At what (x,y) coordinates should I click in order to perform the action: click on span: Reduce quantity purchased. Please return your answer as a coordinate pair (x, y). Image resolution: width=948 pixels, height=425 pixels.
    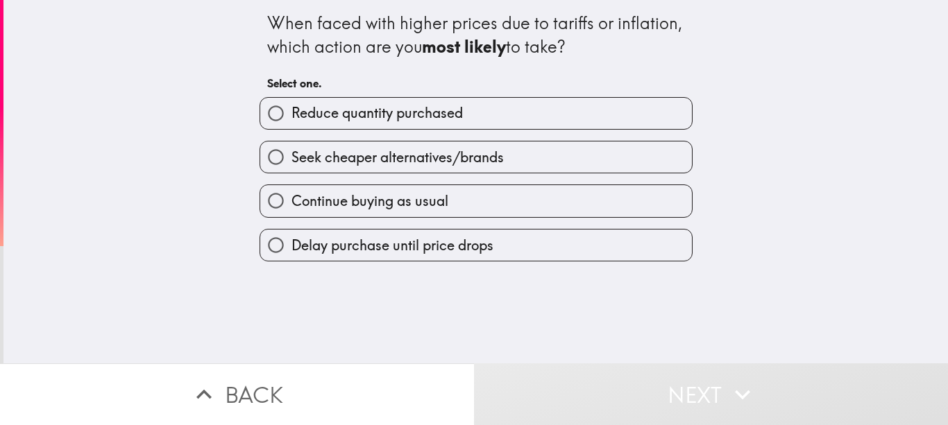
    Looking at the image, I should click on (377, 113).